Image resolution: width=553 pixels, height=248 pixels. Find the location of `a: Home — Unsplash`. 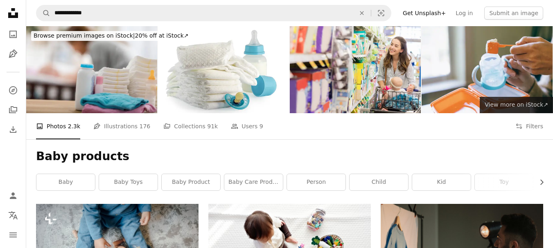

a: Home — Unsplash is located at coordinates (13, 14).